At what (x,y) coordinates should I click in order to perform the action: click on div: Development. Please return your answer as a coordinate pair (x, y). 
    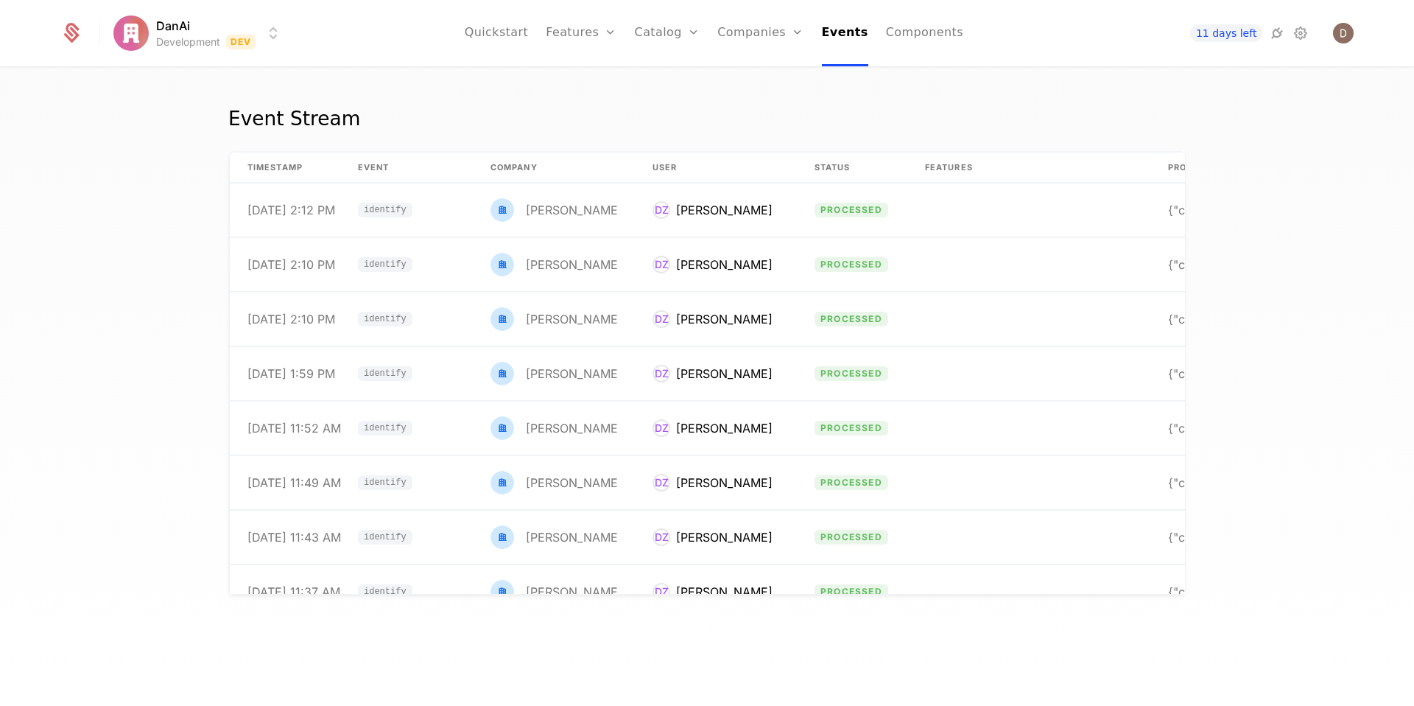
    Looking at the image, I should click on (188, 42).